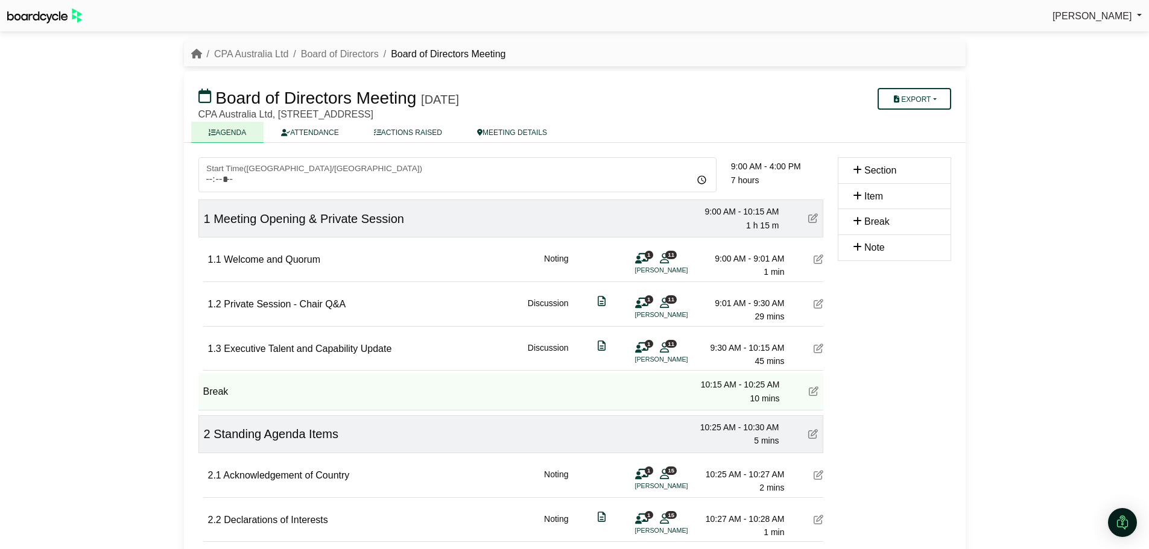 This screenshot has height=549, width=1149. Describe the element at coordinates (742, 519) in the screenshot. I see `div: 10:27 AM - 10:28 AM` at that location.